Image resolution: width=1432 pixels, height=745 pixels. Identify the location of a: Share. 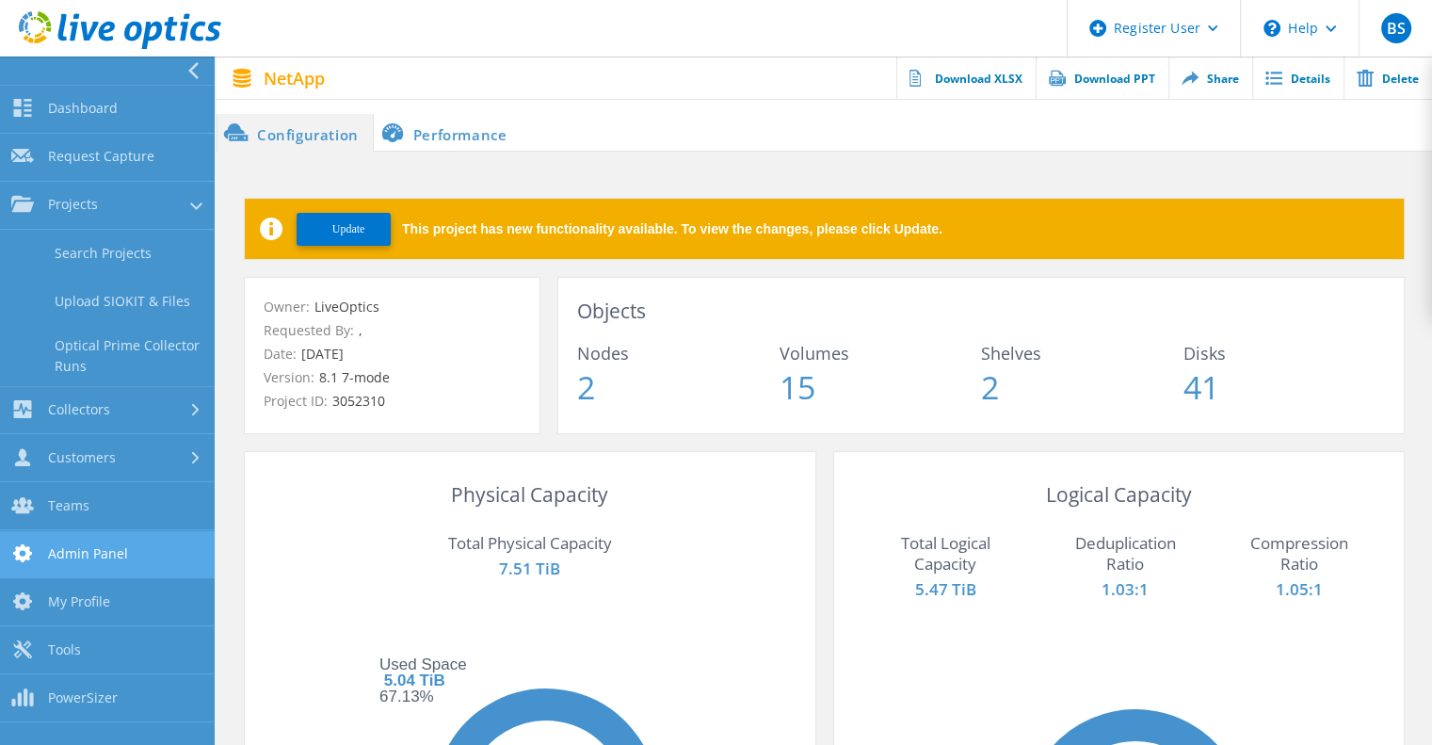
(1210, 77).